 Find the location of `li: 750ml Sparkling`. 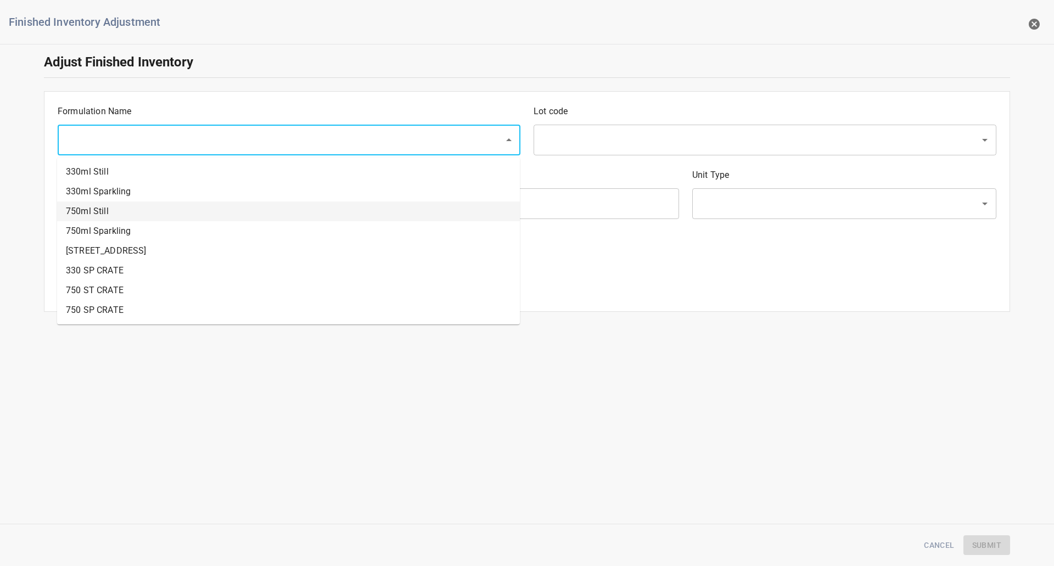

li: 750ml Sparkling is located at coordinates (288, 231).